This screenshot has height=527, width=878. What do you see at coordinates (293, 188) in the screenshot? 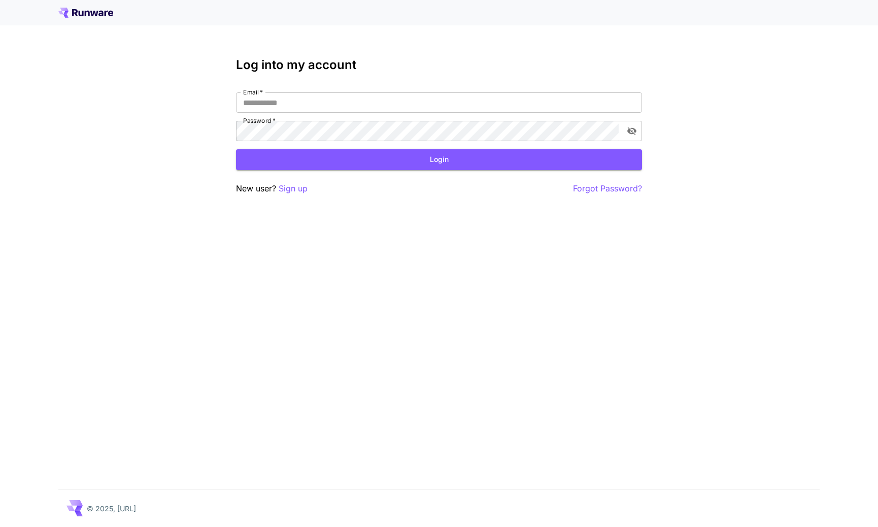
I see `p: Sign up` at bounding box center [293, 188].